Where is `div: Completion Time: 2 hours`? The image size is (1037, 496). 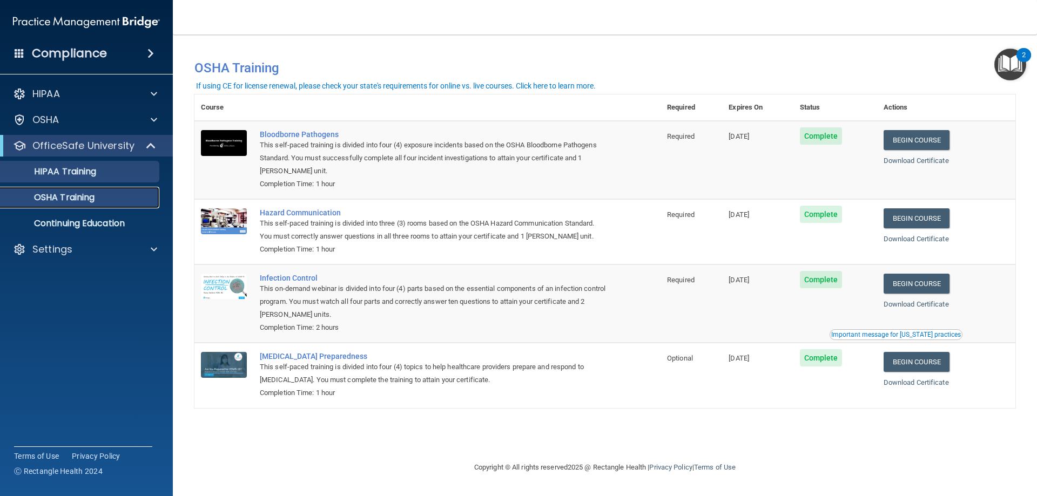
div: Completion Time: 2 hours is located at coordinates (433, 328).